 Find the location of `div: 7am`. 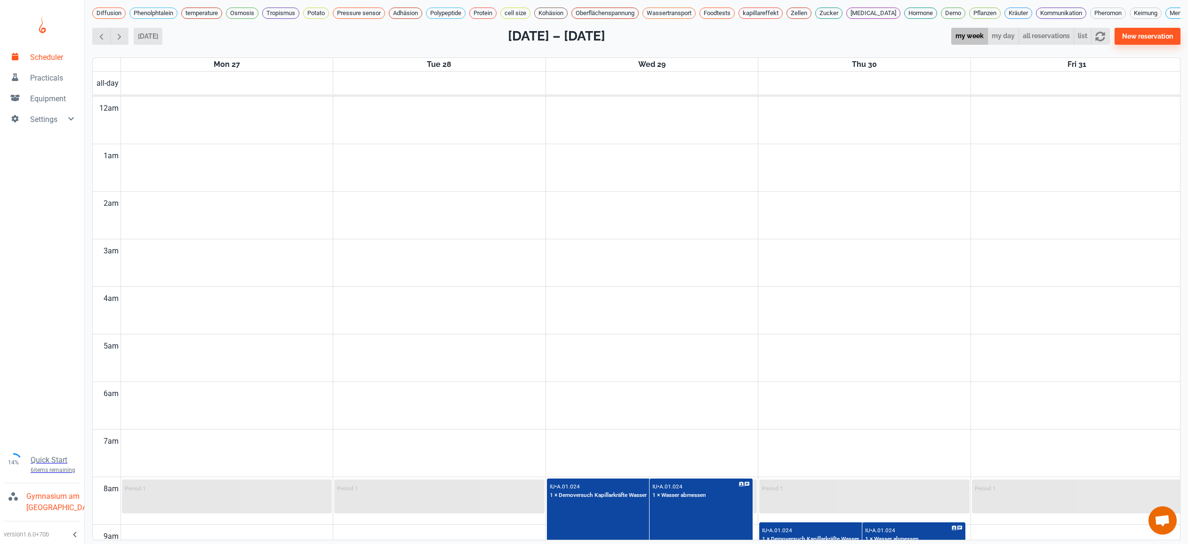

div: 7am is located at coordinates (111, 441).